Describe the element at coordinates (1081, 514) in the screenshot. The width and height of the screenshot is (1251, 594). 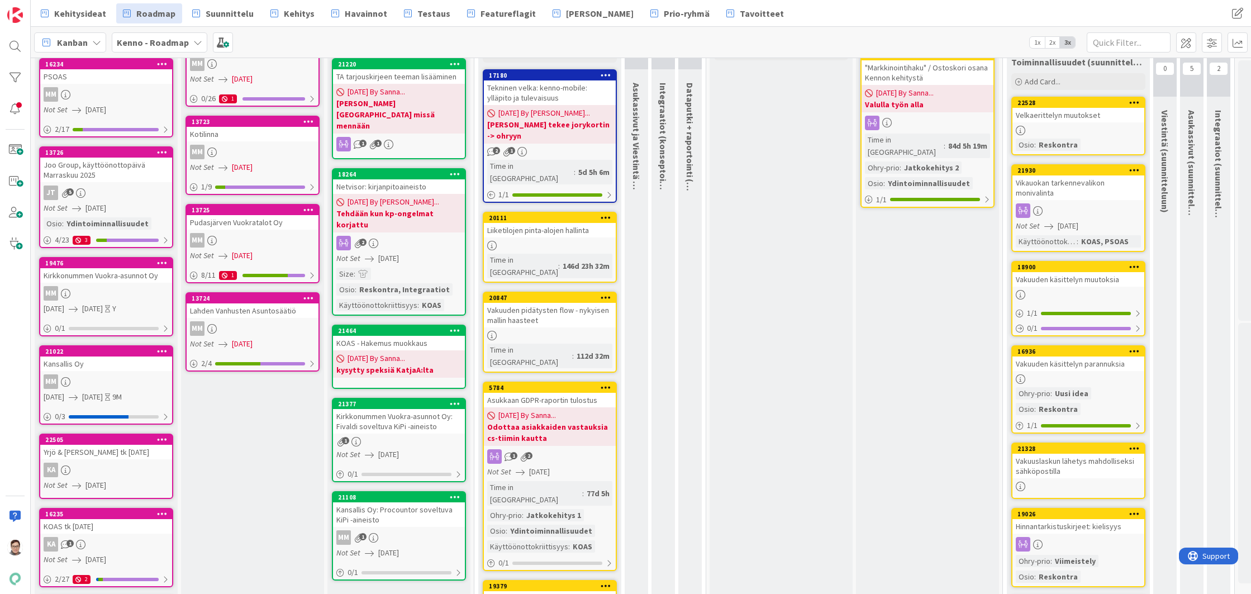
I see `div: 19026` at that location.